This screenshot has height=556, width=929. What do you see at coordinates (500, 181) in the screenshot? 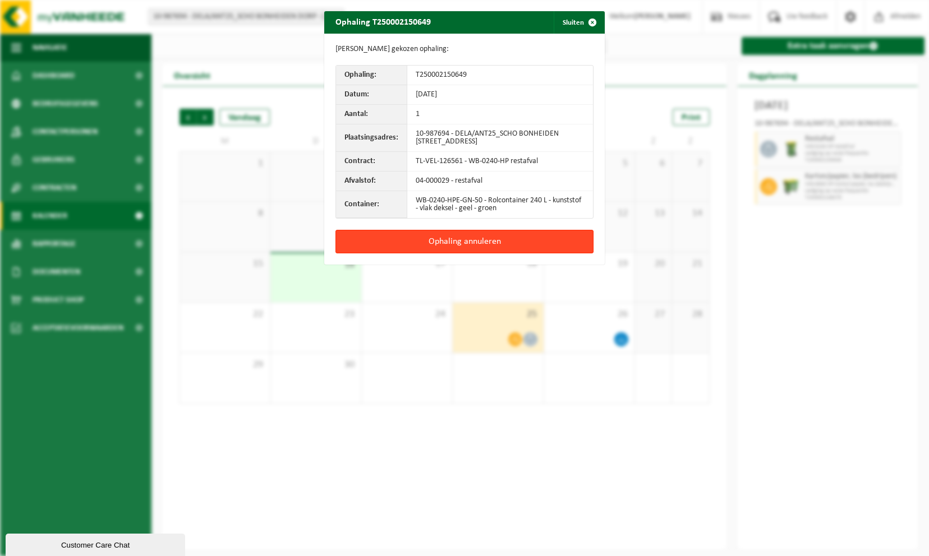
I see `td: 04-000029 - restafval` at bounding box center [500, 181].